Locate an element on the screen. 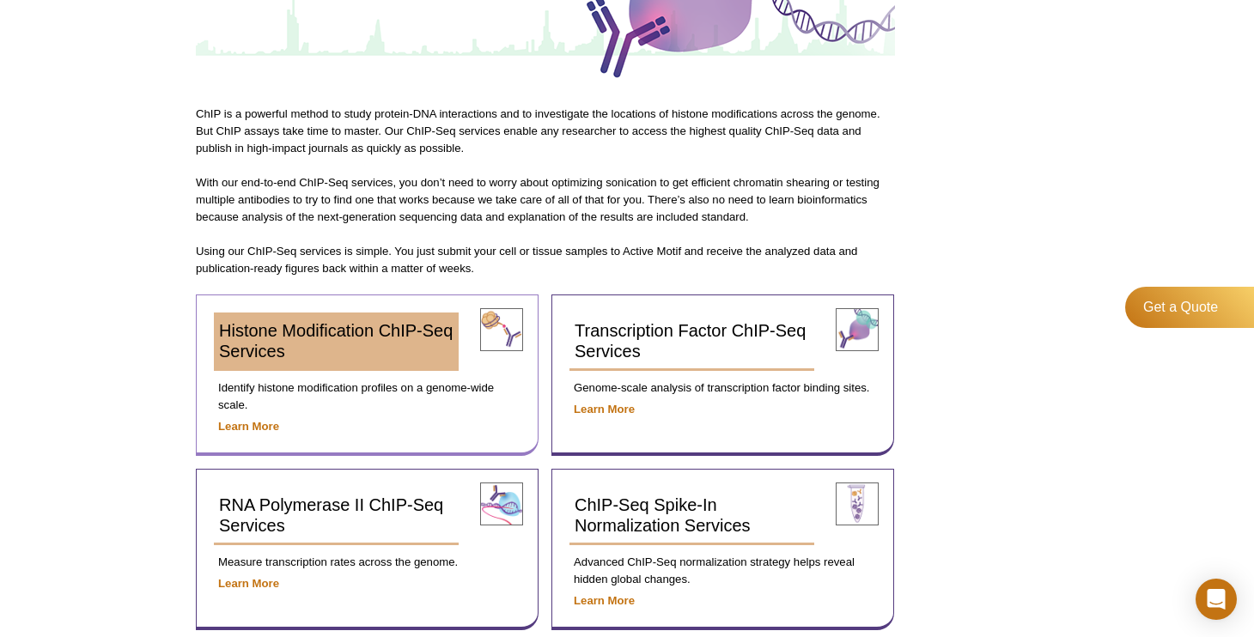 This screenshot has width=1254, height=637. p: Advanced ChIP-Seq normalization strategy helps reveal hidden global changes. is located at coordinates (722, 571).